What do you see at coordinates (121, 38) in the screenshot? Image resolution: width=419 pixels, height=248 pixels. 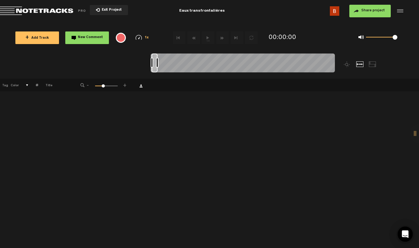 I see `div: {{ tooltip_message }}` at bounding box center [121, 38].